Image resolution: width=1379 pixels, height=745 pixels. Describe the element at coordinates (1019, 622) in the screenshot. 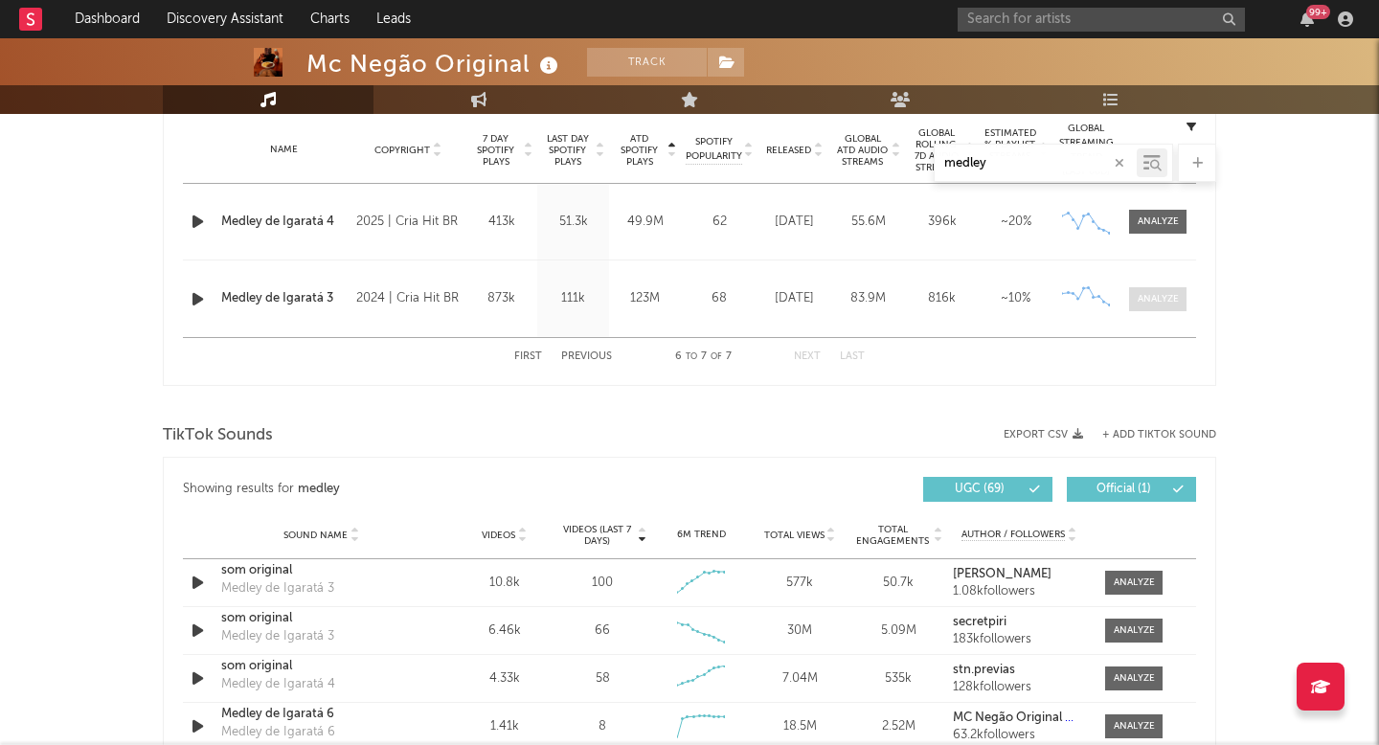

I see `a: secretpiri` at that location.